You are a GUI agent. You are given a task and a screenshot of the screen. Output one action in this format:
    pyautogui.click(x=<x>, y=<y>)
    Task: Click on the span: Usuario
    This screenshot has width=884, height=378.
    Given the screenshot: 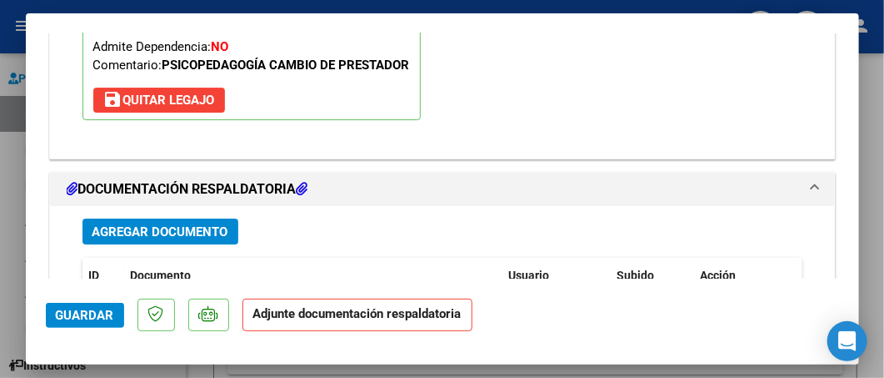 What is the action you would take?
    pyautogui.click(x=529, y=275)
    